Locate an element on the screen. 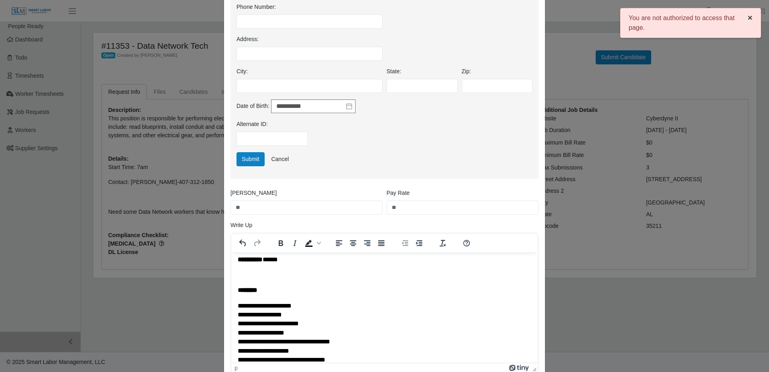  button: Align left is located at coordinates (339, 243).